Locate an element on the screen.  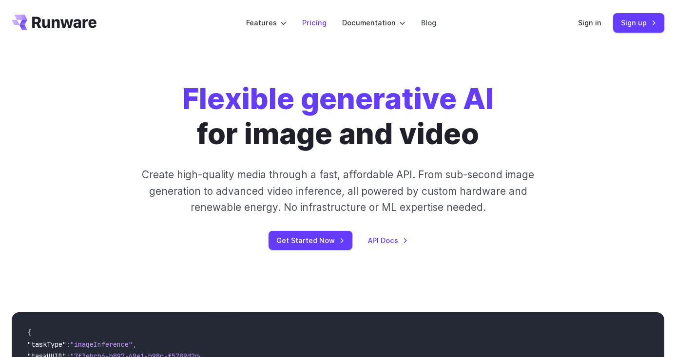
a: Pricing is located at coordinates (314, 22).